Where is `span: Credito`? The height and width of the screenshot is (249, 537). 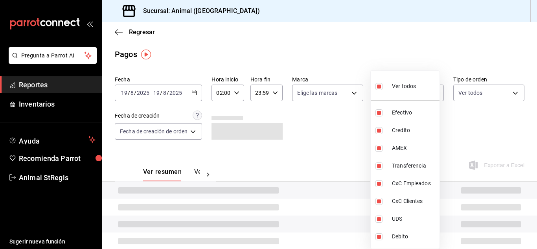 span: Credito is located at coordinates (414, 130).